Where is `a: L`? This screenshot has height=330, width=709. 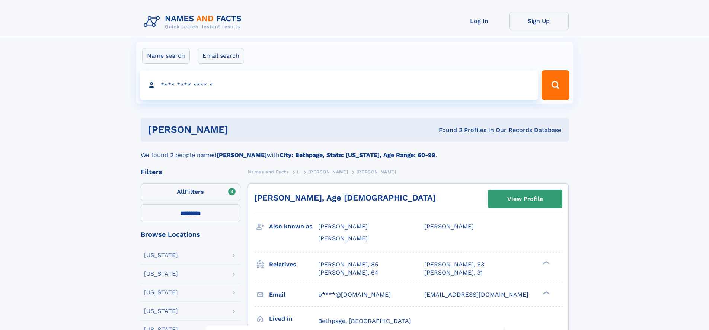
a: L is located at coordinates (298, 171).